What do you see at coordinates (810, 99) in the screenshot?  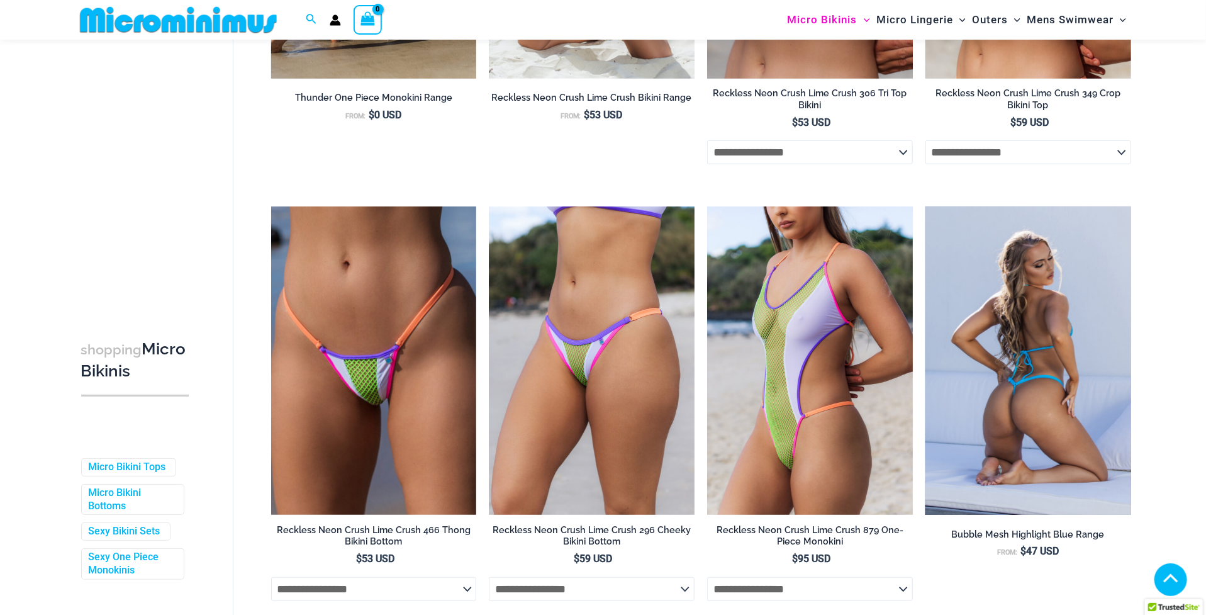 I see `h2: Reckless Neon Crush Lime Crush 306 Tri Top Bikini` at bounding box center [810, 99].